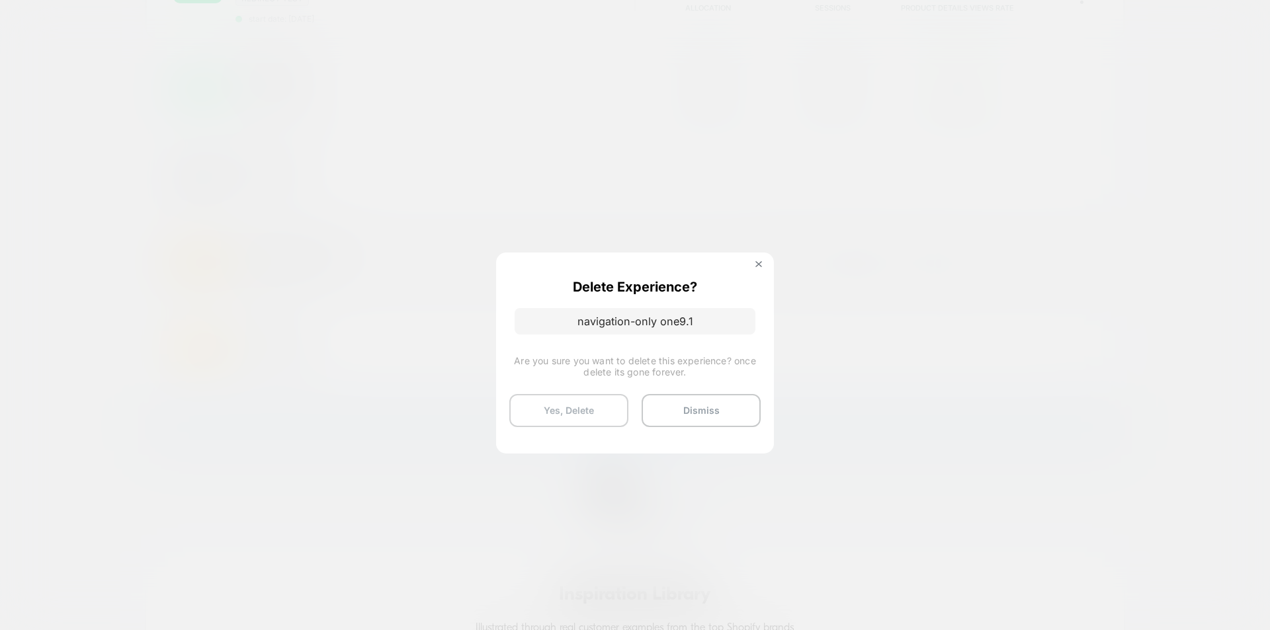 This screenshot has height=630, width=1270. What do you see at coordinates (635, 287) in the screenshot?
I see `p: Delete Experience?` at bounding box center [635, 287].